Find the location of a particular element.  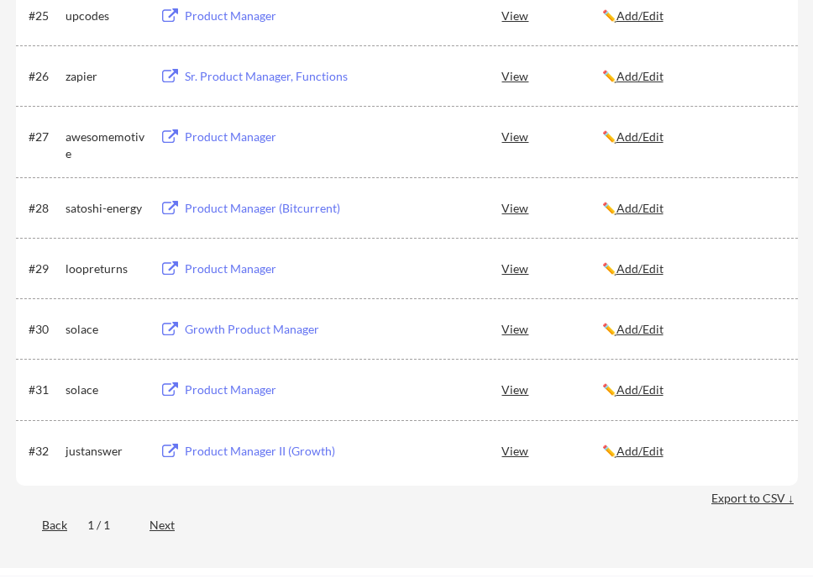

div: Product Manager II (Growth) is located at coordinates (289, 451).